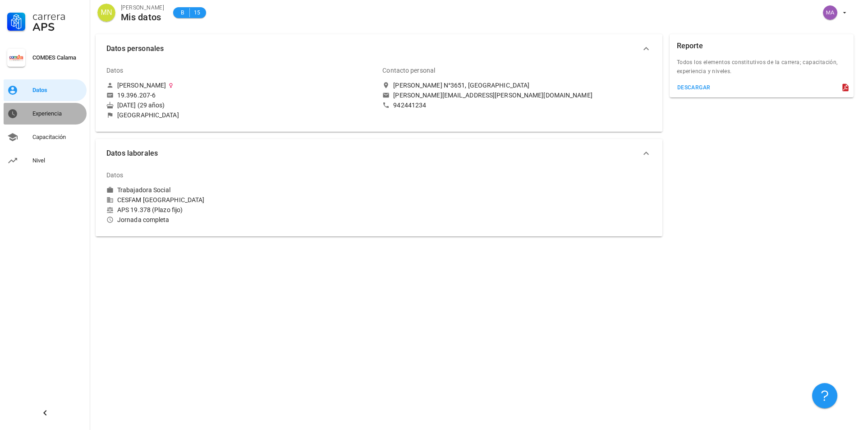  What do you see at coordinates (693, 87) in the screenshot?
I see `button: descargar` at bounding box center [693, 87].